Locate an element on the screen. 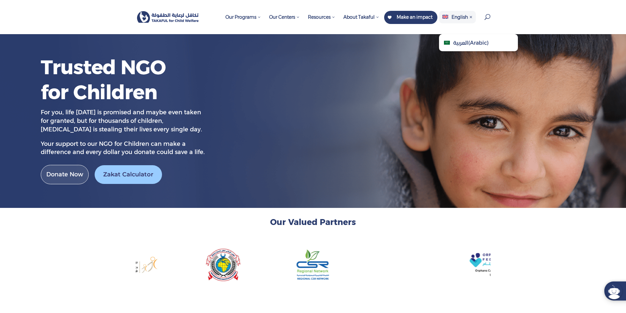 The height and width of the screenshot is (313, 626). a: Resources is located at coordinates (321, 22).